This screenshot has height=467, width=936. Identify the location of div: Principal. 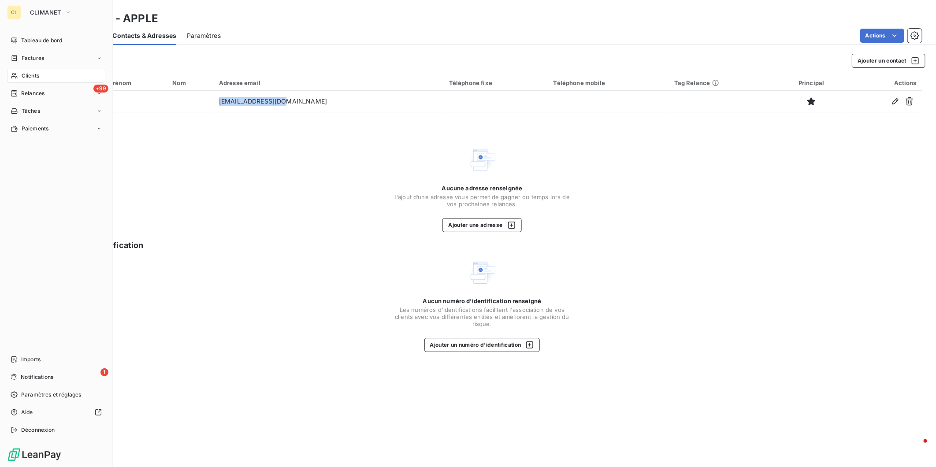
(811, 83).